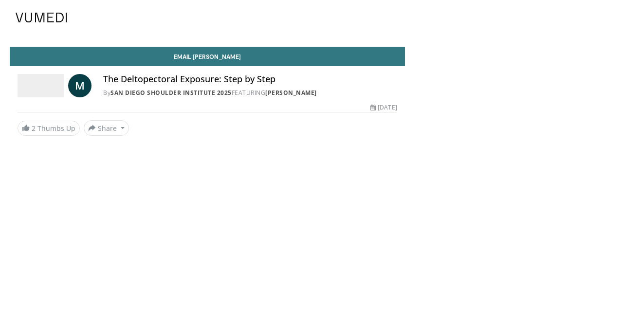 Image resolution: width=623 pixels, height=311 pixels. Describe the element at coordinates (171, 92) in the screenshot. I see `a: San Diego Shoulder Institute 2025` at that location.